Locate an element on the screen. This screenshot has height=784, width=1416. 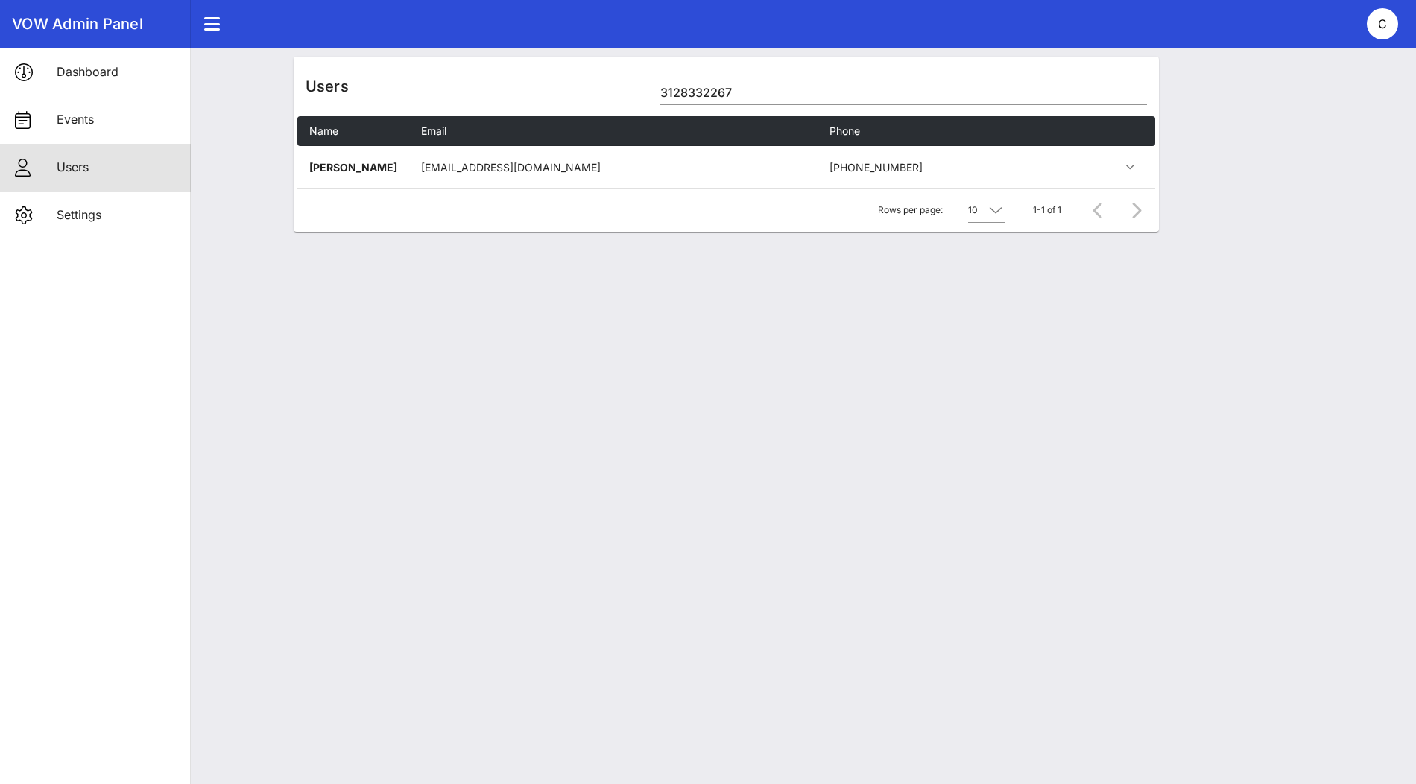
th: Email is located at coordinates (614, 131).